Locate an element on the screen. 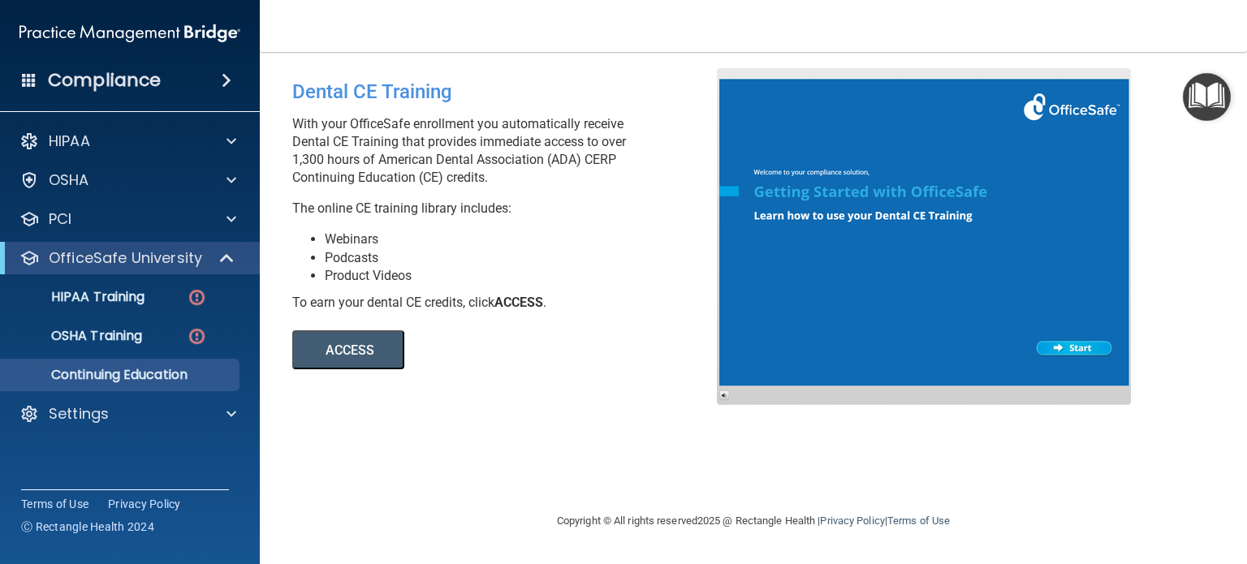 This screenshot has width=1247, height=564. h4: Compliance is located at coordinates (104, 80).